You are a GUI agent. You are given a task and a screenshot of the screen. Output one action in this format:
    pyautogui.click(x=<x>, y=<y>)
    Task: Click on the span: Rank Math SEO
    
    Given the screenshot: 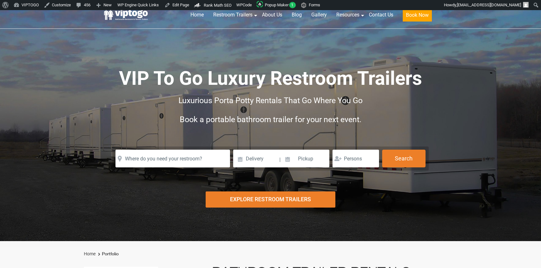 What is the action you would take?
    pyautogui.click(x=218, y=5)
    